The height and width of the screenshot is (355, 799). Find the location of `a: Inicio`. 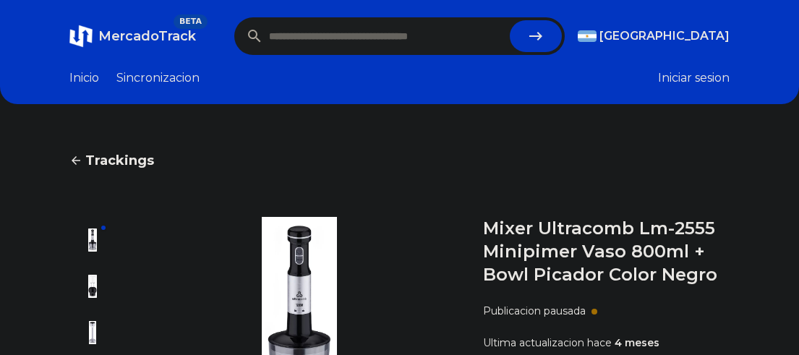

a: Inicio is located at coordinates (84, 78).